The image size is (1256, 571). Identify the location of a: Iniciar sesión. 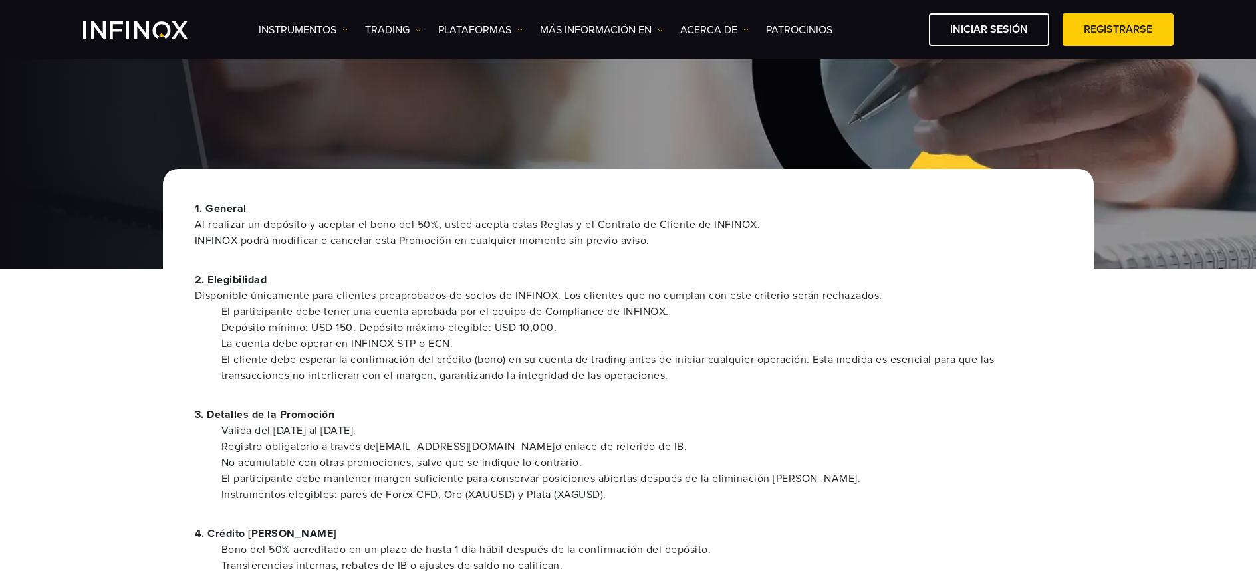
(988, 29).